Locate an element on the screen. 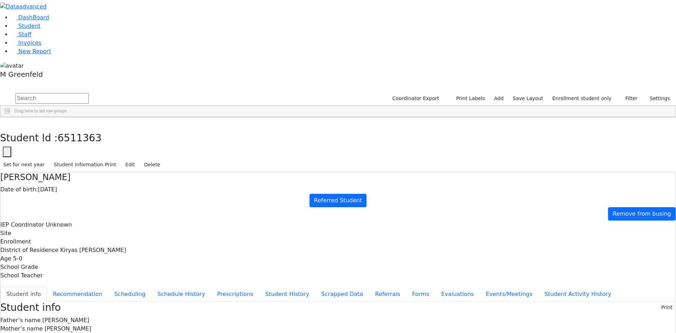 This screenshot has width=676, height=333. span: DashBoard is located at coordinates (34, 17).